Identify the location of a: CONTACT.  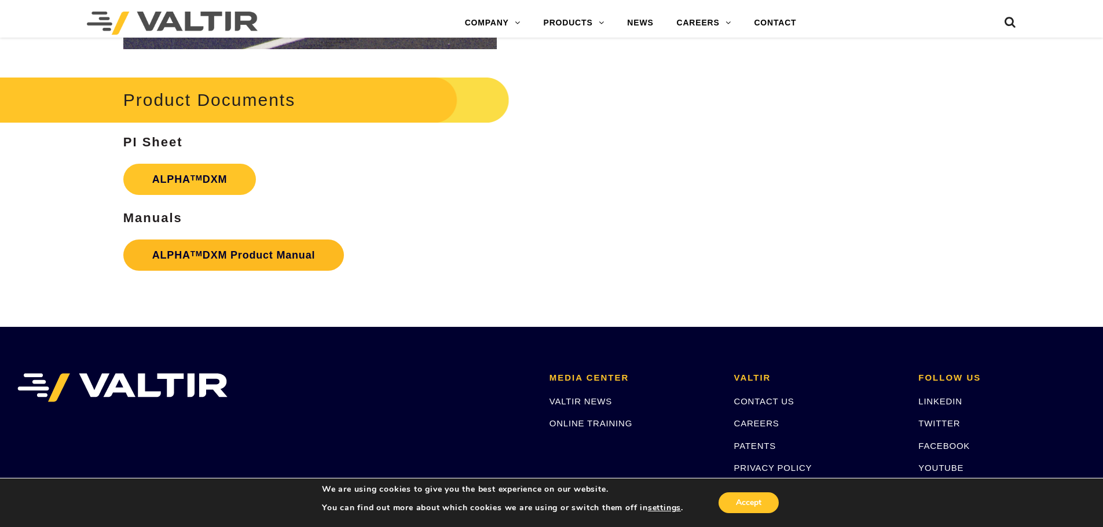
(775, 23).